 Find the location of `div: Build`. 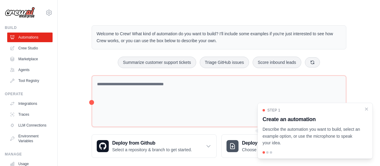

div: Build is located at coordinates (29, 28).